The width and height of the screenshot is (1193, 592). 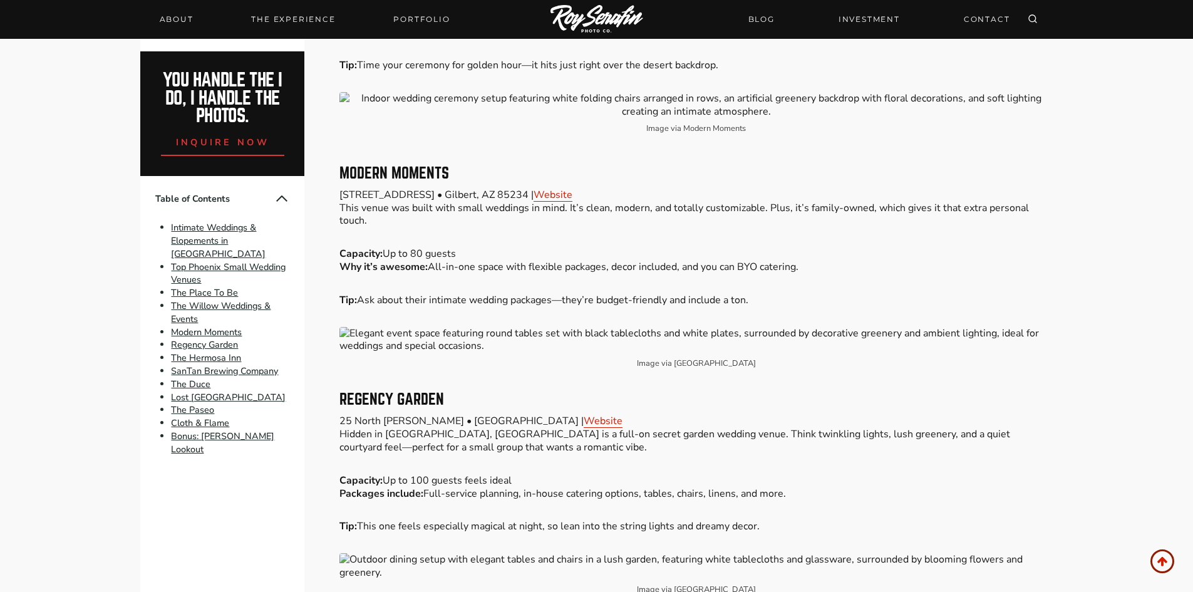 I want to click on nav: Secondary Navigation, so click(x=879, y=19).